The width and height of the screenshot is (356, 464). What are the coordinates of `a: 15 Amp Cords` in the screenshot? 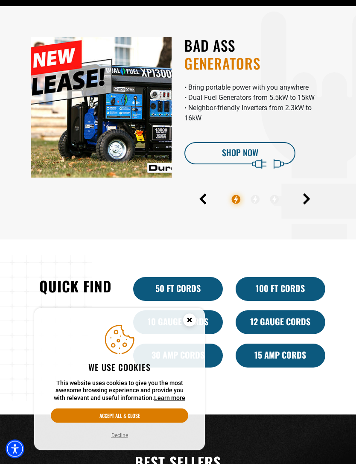 It's located at (281, 356).